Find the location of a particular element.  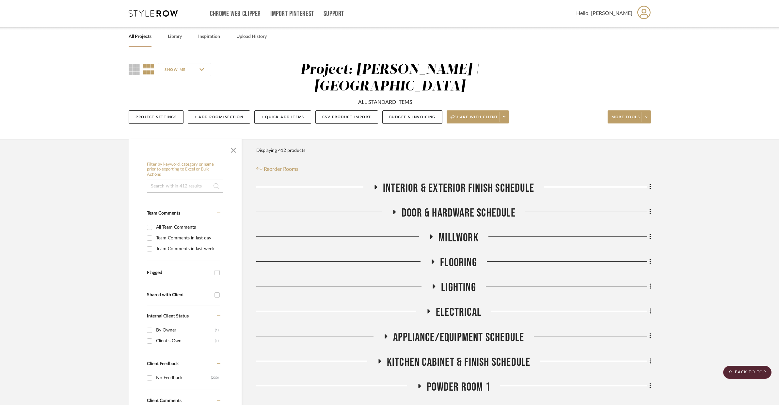

div: Flagged is located at coordinates (179, 273).